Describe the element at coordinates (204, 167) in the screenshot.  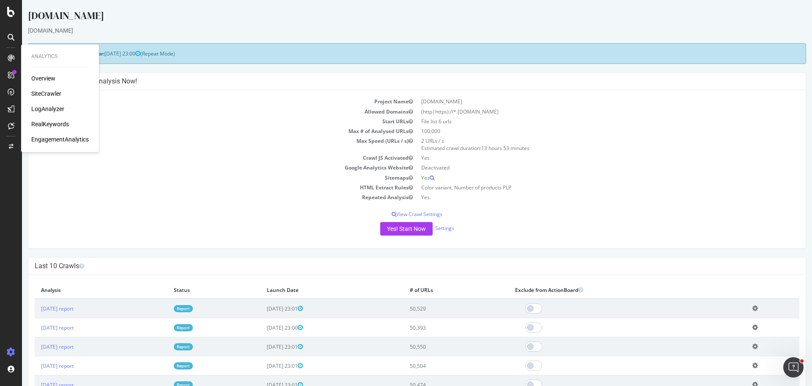
I see `td: Google Analytics Website` at that location.